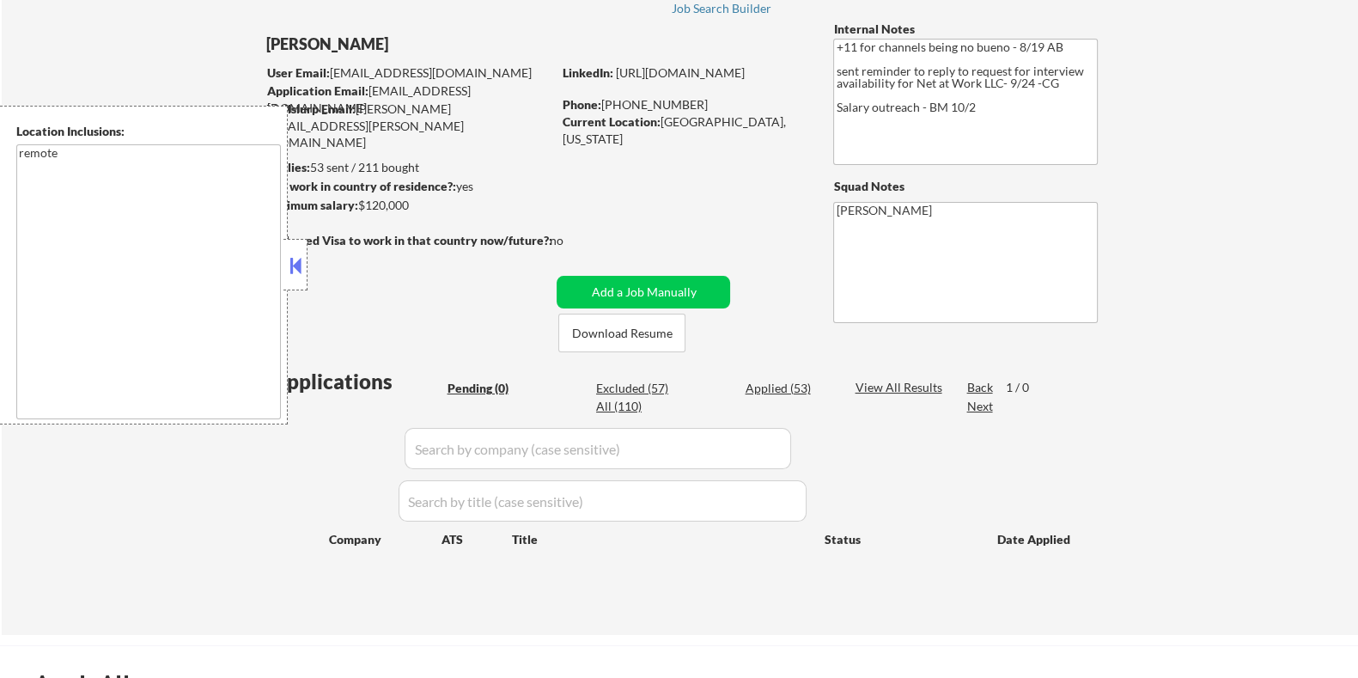  I want to click on div: yes, so click(405, 186).